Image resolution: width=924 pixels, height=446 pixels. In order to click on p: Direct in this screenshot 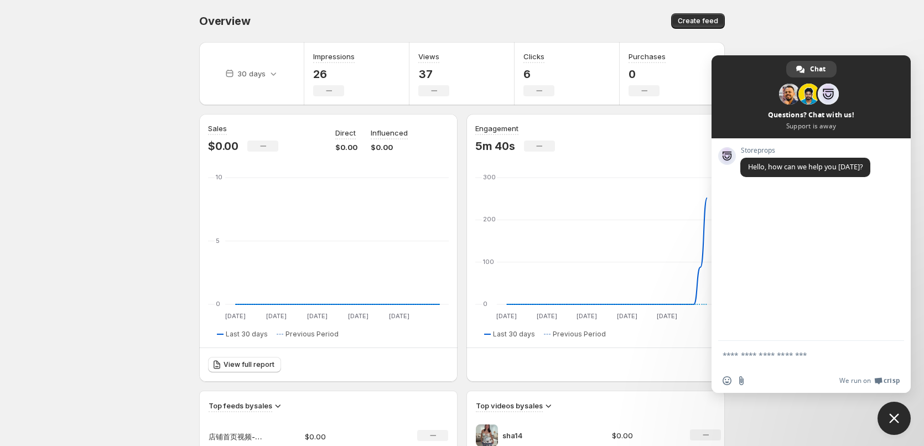, I will do `click(345, 133)`.